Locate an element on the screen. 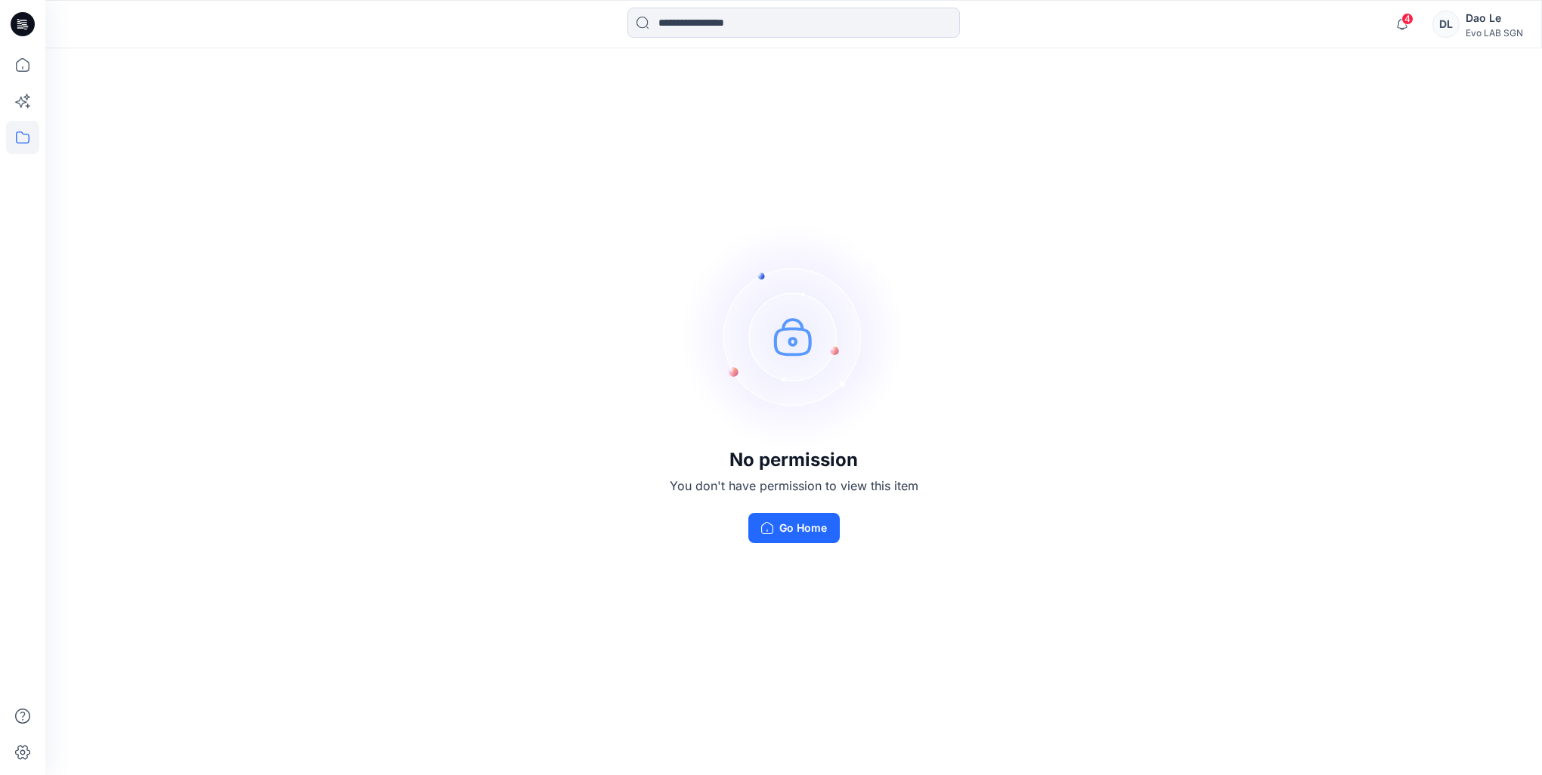 This screenshot has height=775, width=1542. div: Dao Le is located at coordinates (1494, 18).